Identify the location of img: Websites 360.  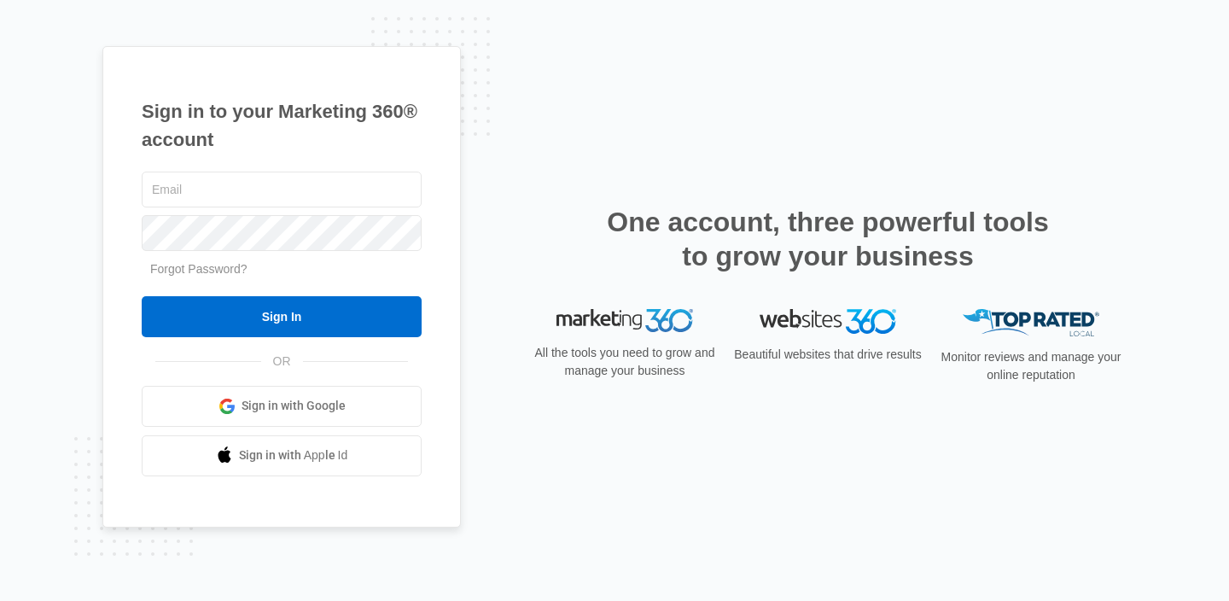
(828, 321).